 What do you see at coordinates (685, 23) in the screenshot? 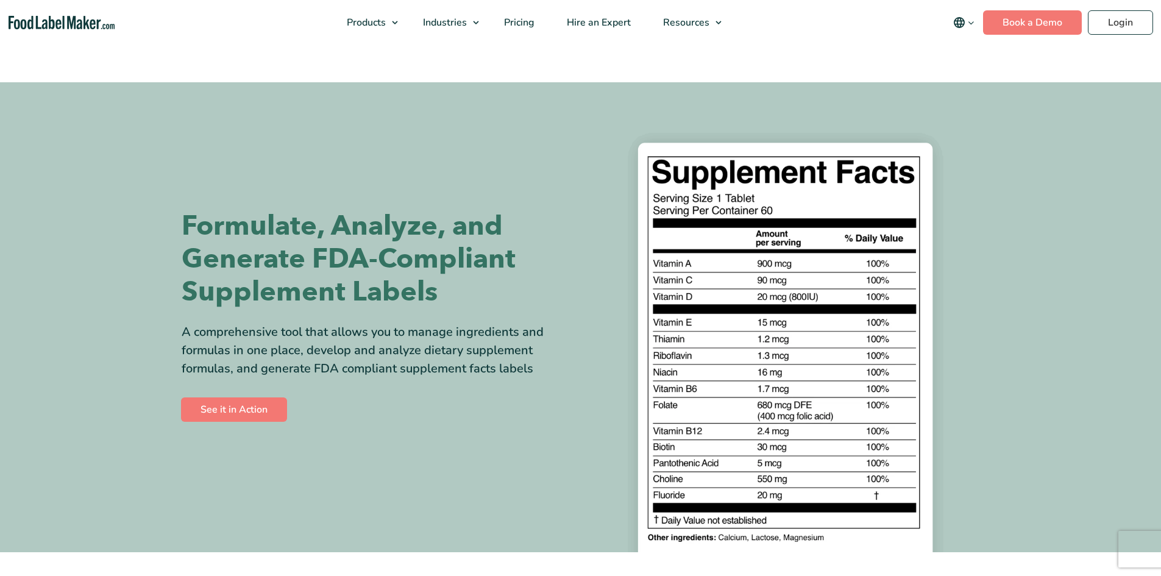
I see `span: Resources` at bounding box center [685, 23].